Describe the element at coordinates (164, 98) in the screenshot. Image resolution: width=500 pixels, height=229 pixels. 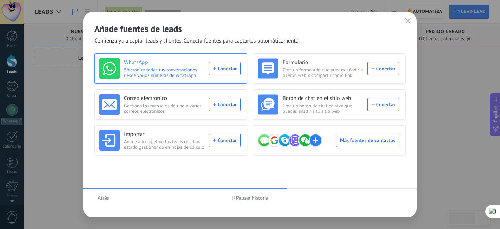
I see `h3: Correo electrónico` at that location.